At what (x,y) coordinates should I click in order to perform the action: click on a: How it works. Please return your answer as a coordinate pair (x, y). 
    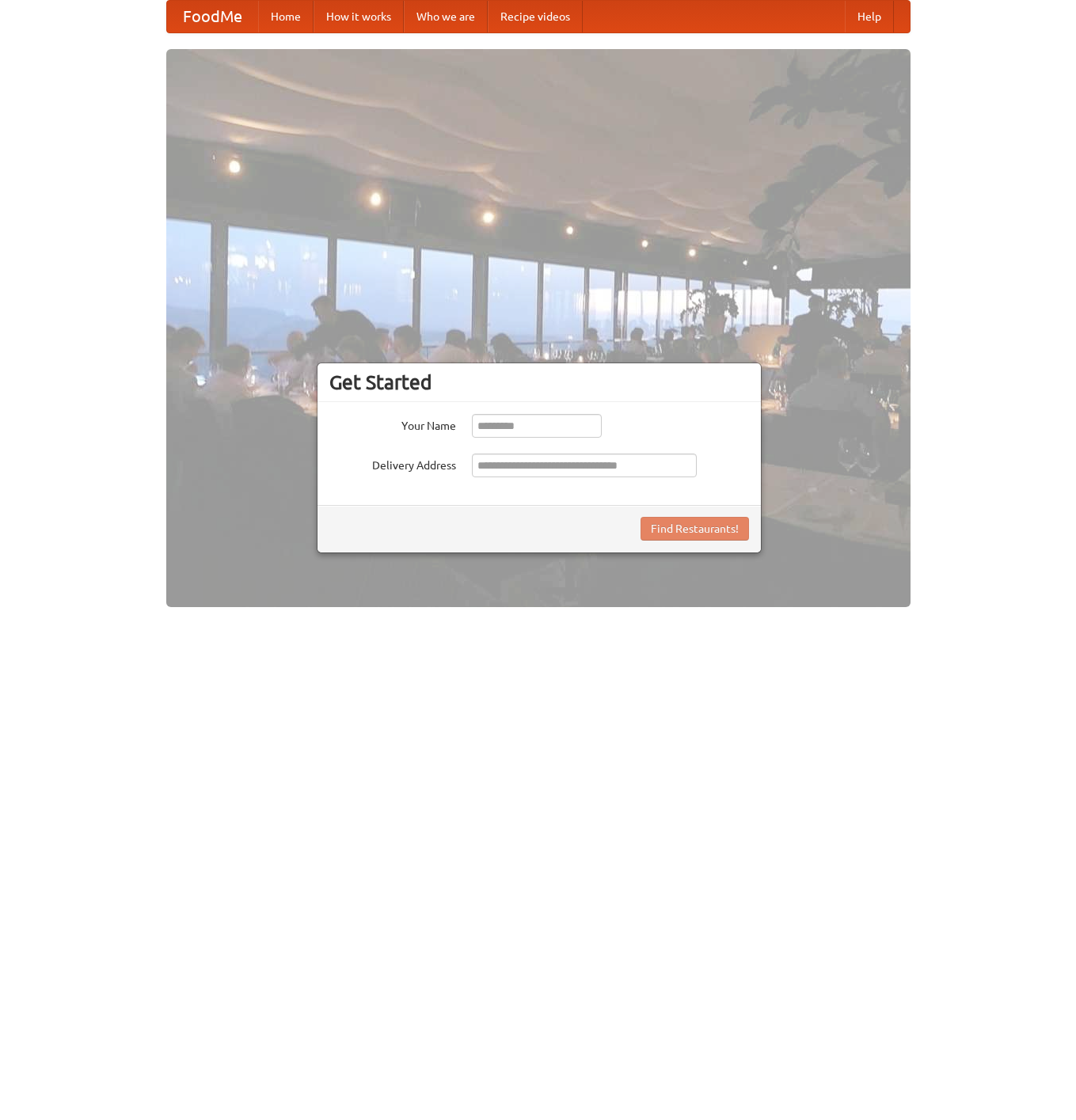
    Looking at the image, I should click on (359, 17).